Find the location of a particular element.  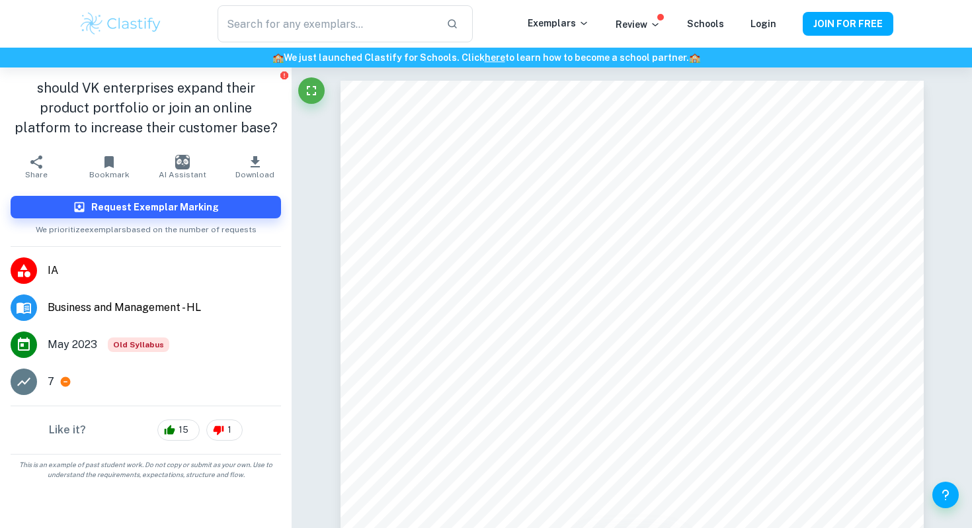

h6: Request Exemplar Marking is located at coordinates (155, 207).